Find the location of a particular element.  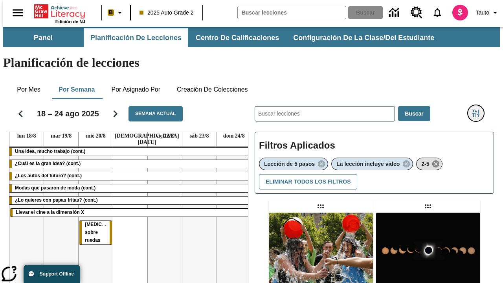

div: Eliminar 2-5 el ítem seleccionado del filtro is located at coordinates (429, 164).